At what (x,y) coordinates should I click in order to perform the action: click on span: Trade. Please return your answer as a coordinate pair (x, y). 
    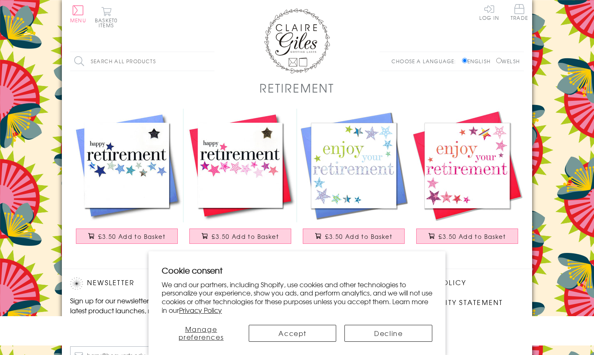
    Looking at the image, I should click on (520, 12).